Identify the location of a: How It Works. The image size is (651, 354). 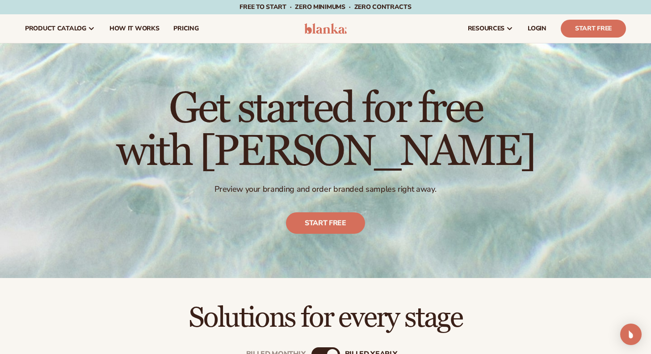
(134, 29).